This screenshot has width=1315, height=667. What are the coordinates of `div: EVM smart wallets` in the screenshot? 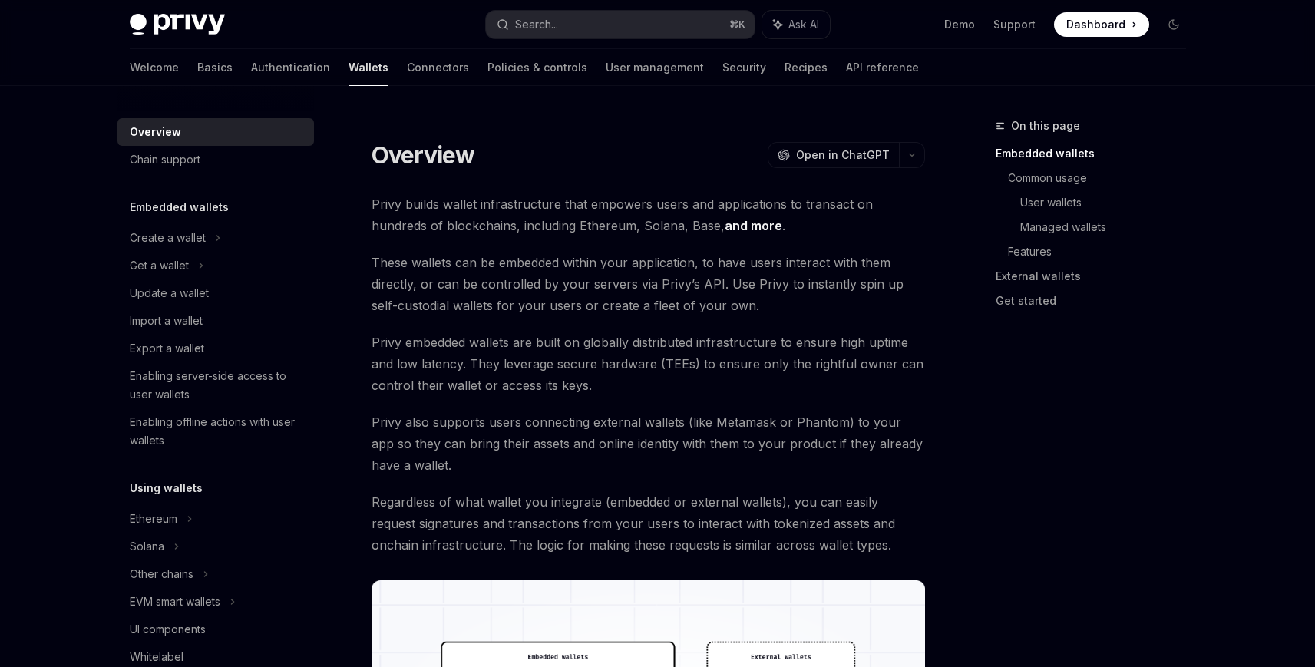 It's located at (175, 602).